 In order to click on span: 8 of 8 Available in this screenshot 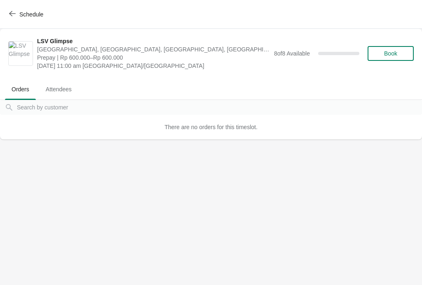, I will do `click(292, 54)`.